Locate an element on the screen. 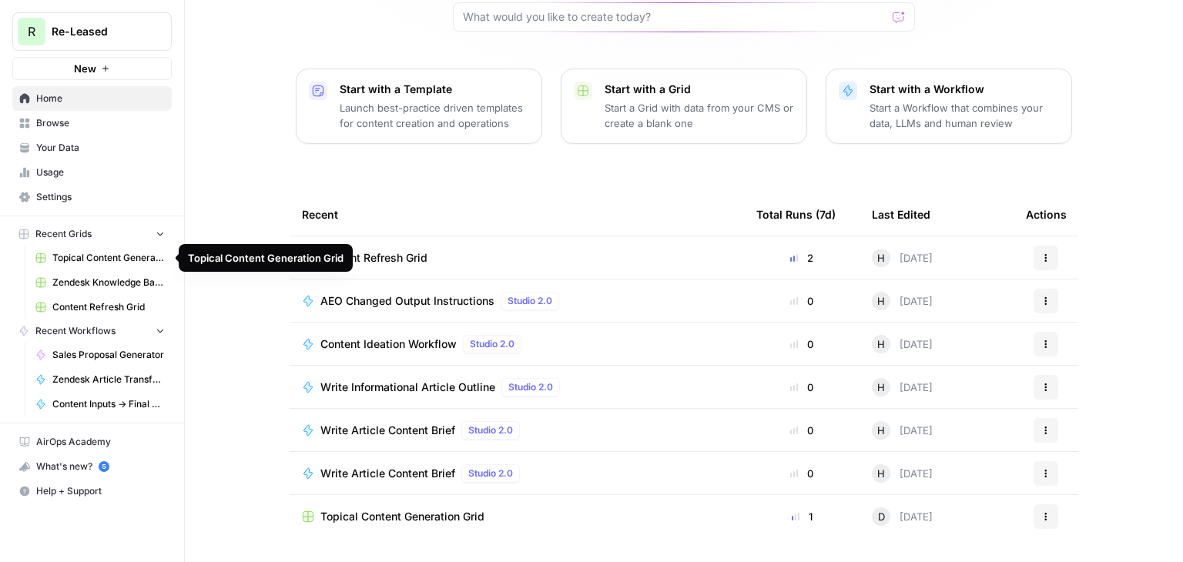  a: Write Informational Article OutlineStudio 2.0 is located at coordinates (517, 387).